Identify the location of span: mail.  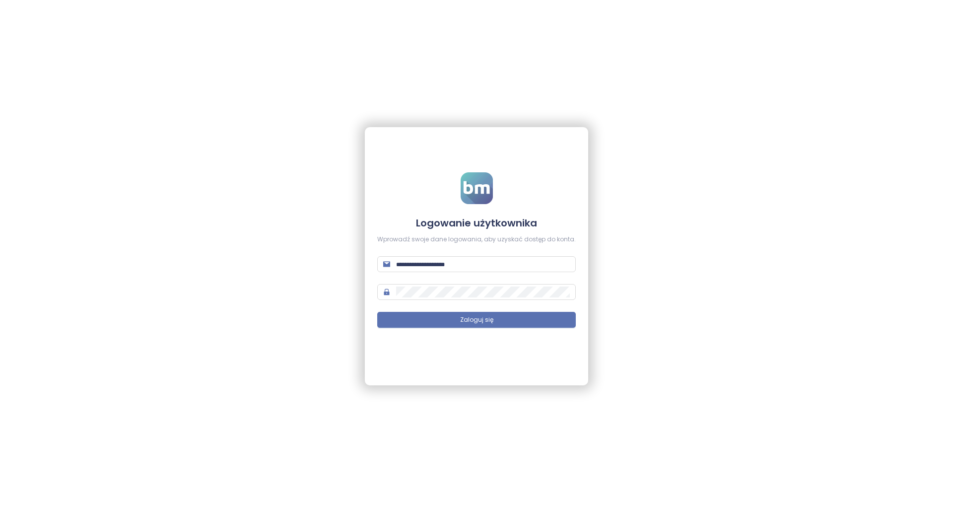
(387, 264).